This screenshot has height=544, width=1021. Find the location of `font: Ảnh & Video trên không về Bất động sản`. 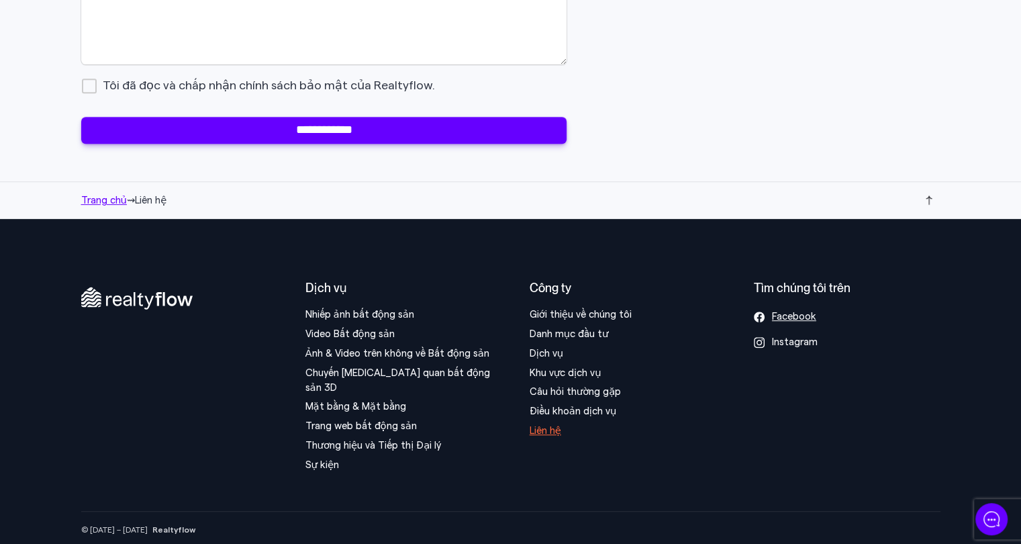

font: Ảnh & Video trên không về Bất động sản is located at coordinates (397, 353).